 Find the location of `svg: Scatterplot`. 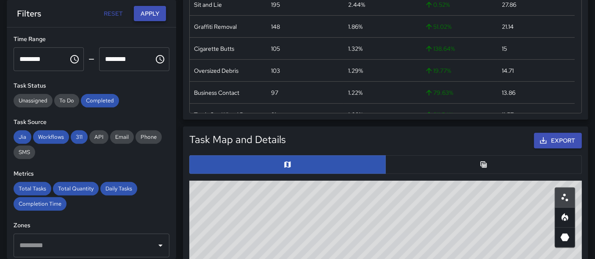

svg: Scatterplot is located at coordinates (565, 198).